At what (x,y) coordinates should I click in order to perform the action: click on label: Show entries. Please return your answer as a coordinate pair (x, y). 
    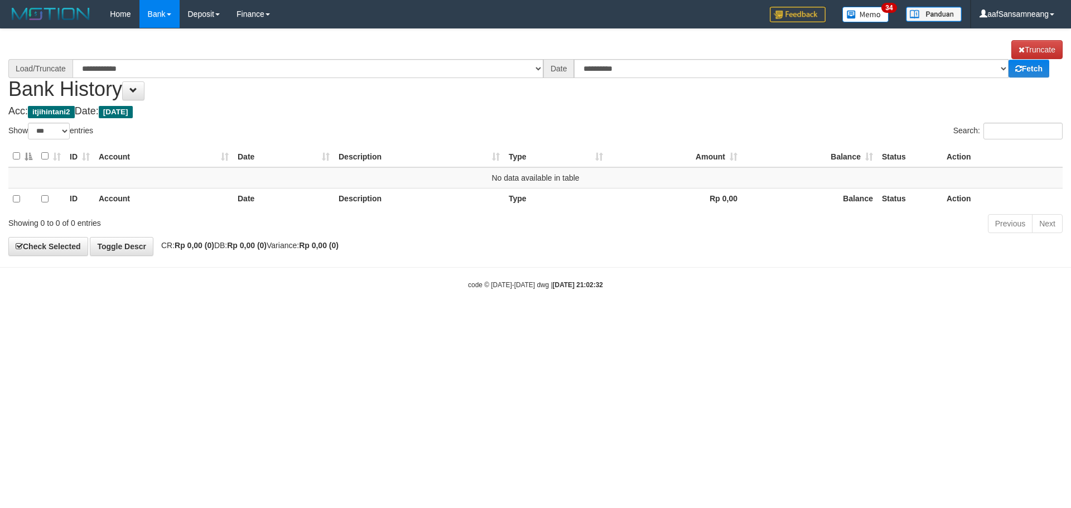
    Looking at the image, I should click on (51, 131).